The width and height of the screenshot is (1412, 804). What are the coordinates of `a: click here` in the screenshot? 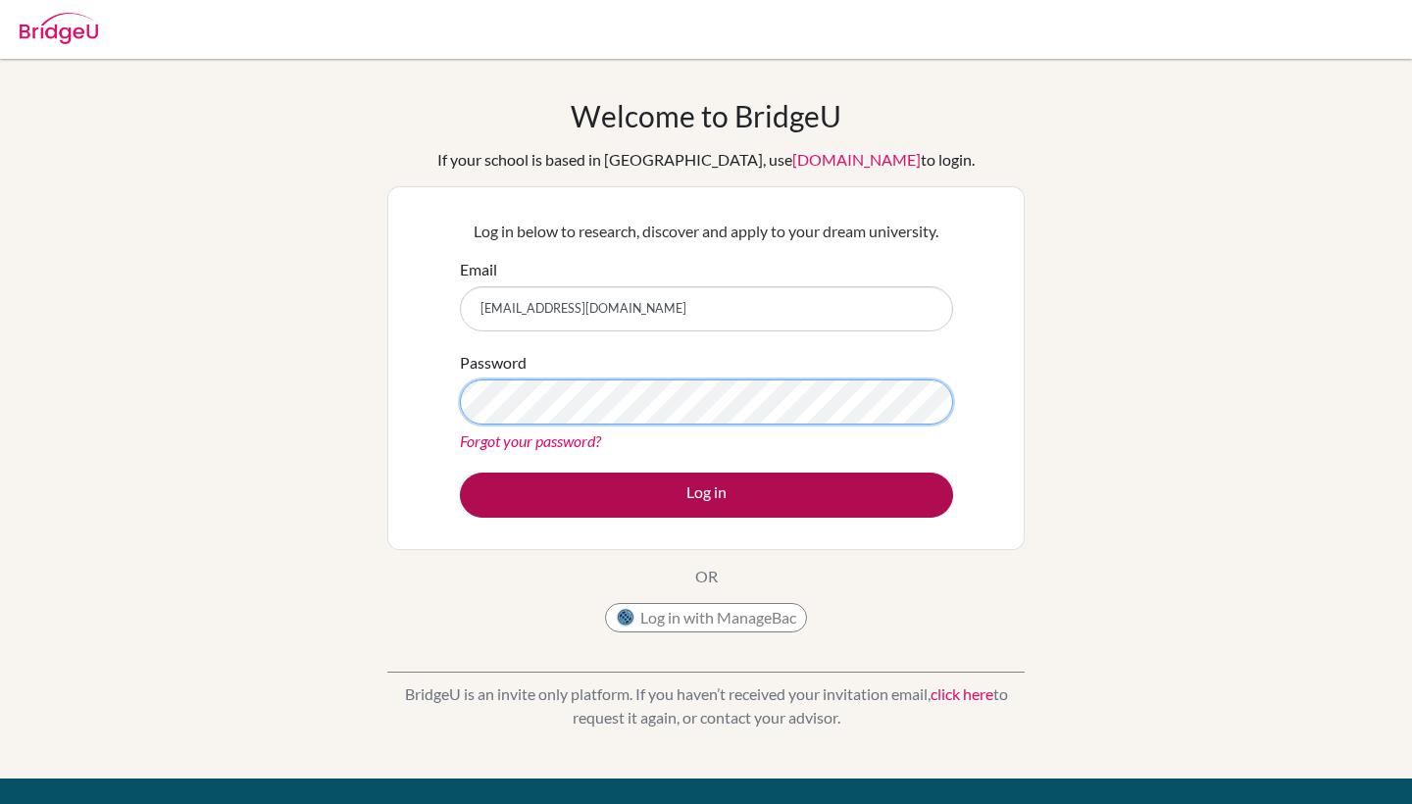 It's located at (962, 693).